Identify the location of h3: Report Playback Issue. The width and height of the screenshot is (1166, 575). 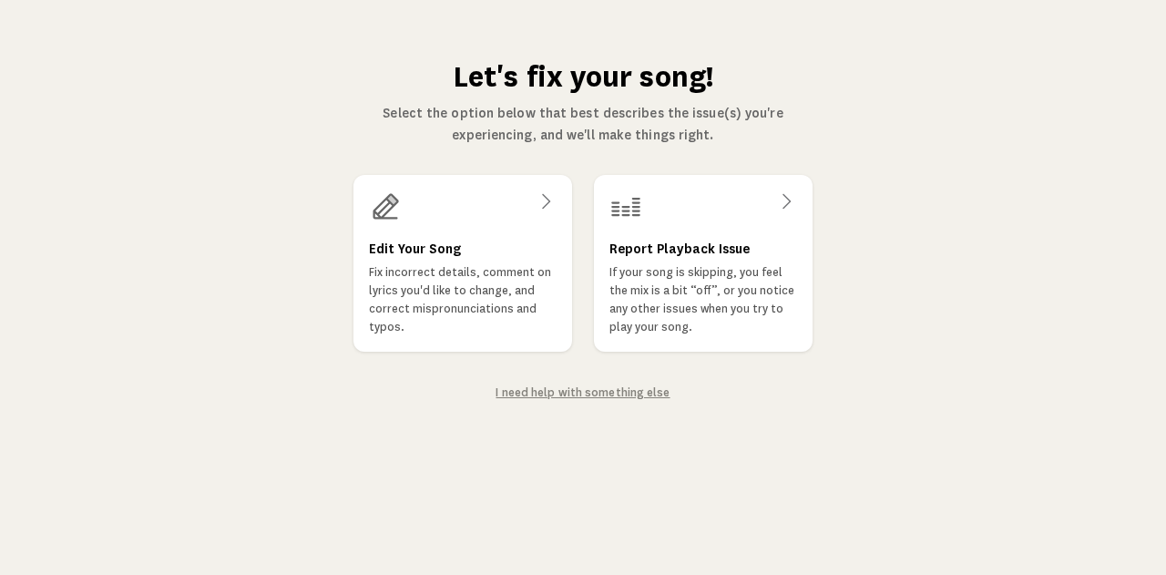
(680, 249).